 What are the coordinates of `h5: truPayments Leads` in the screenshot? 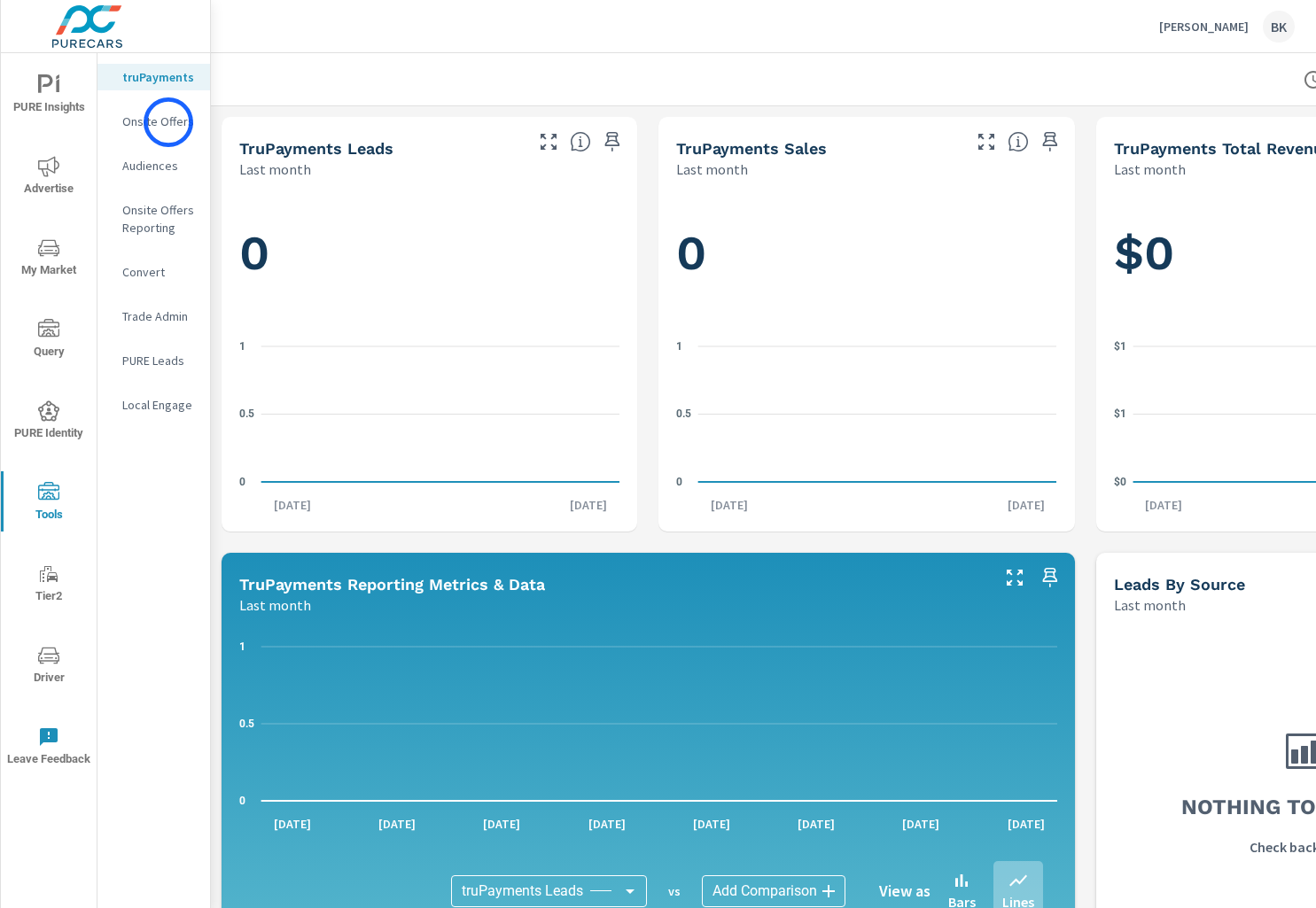 It's located at (316, 148).